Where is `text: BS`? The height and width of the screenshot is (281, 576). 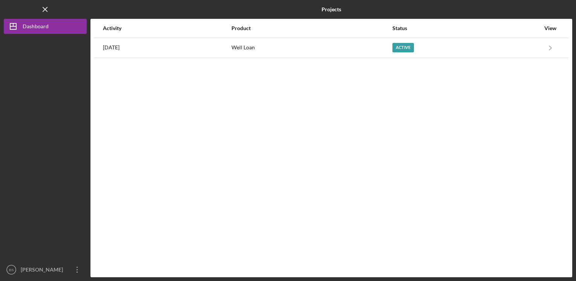
text: BS is located at coordinates (11, 270).